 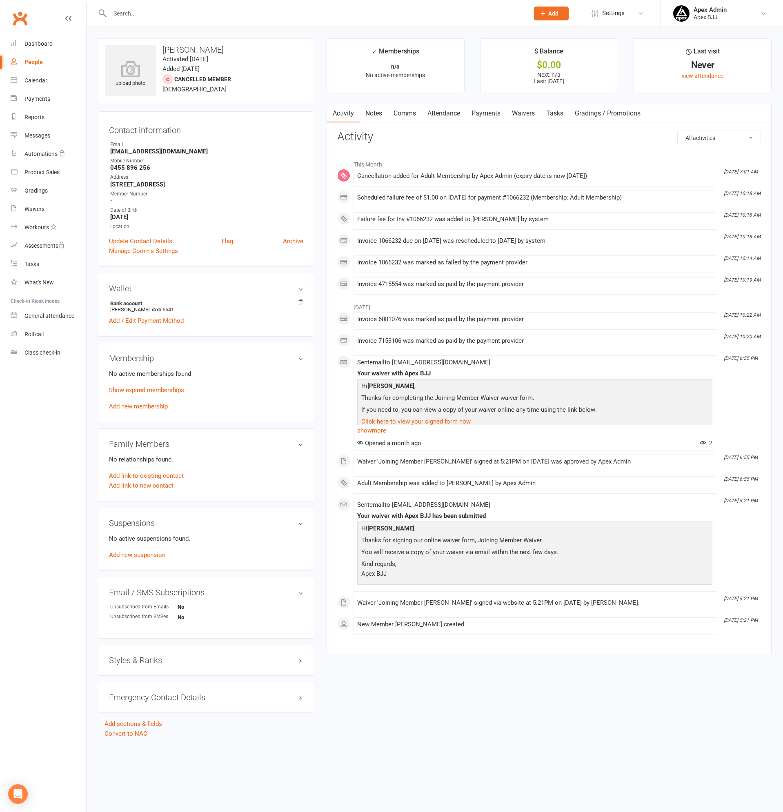 What do you see at coordinates (41, 154) in the screenshot?
I see `div: Automations` at bounding box center [41, 154].